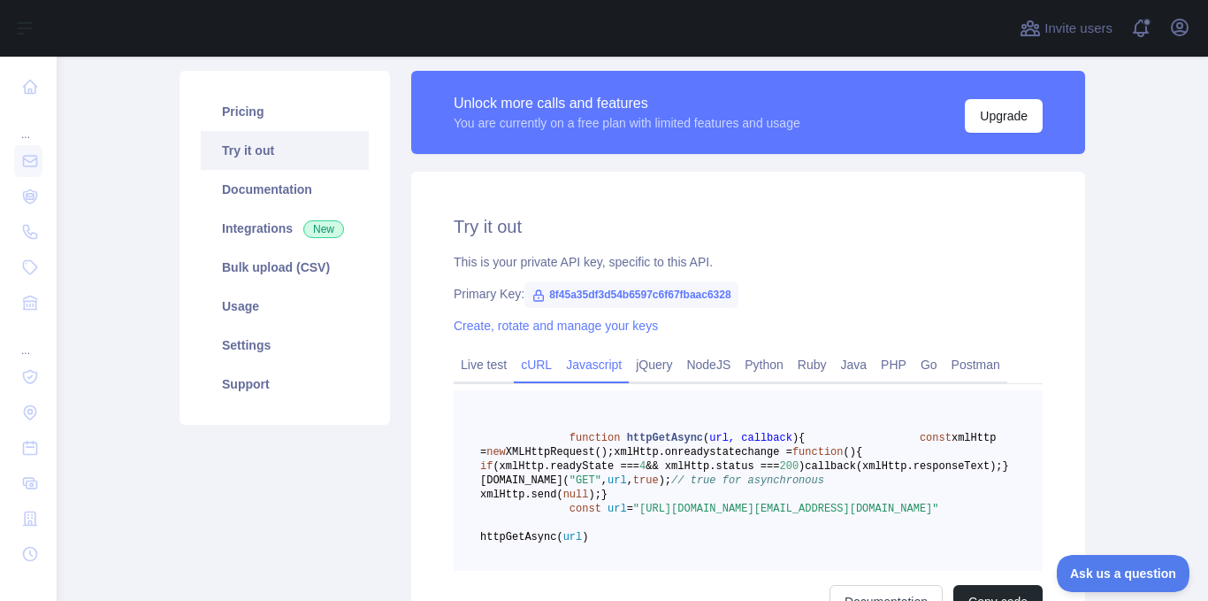  I want to click on div: Primary Key:, so click(748, 294).